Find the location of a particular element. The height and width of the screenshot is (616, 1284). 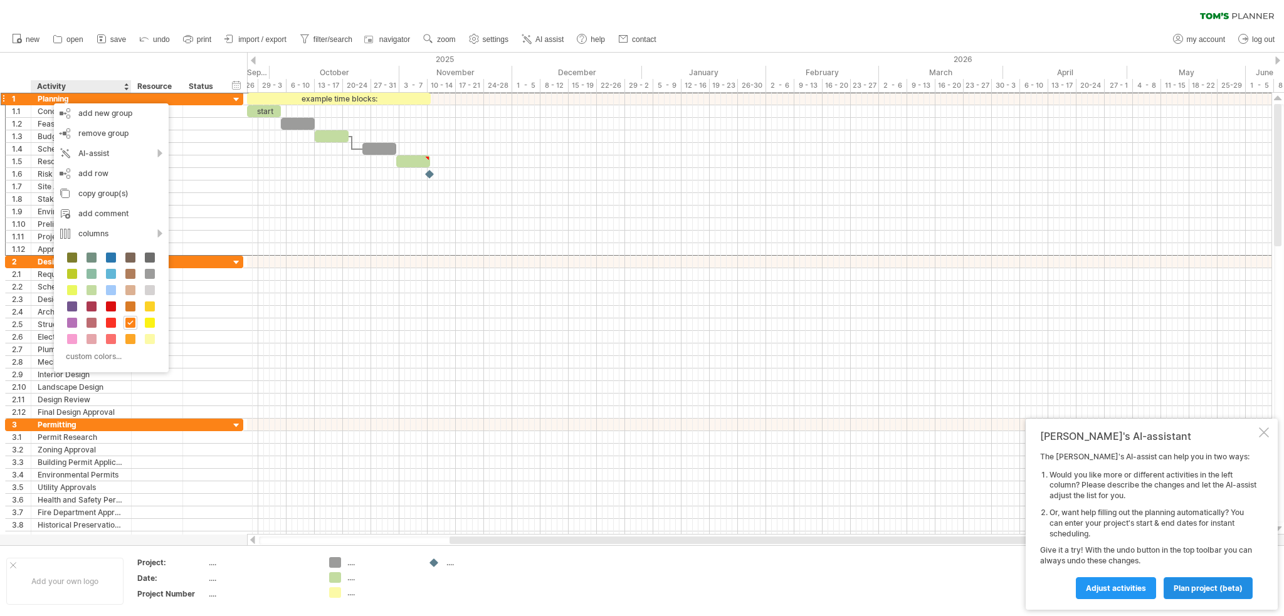

div: 1 - 5 is located at coordinates (1259, 85).